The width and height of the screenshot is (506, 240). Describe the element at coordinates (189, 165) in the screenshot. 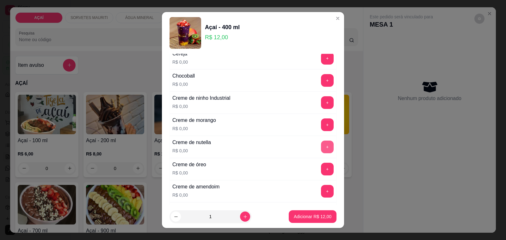

I see `div: Creme de óreo` at that location.